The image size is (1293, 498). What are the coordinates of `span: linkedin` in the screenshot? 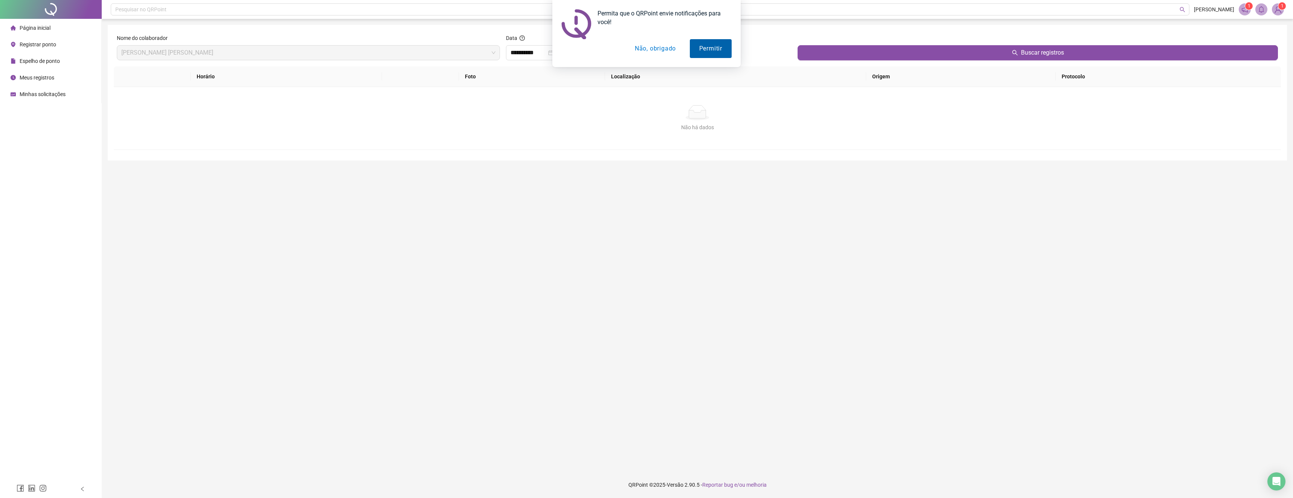 It's located at (32, 488).